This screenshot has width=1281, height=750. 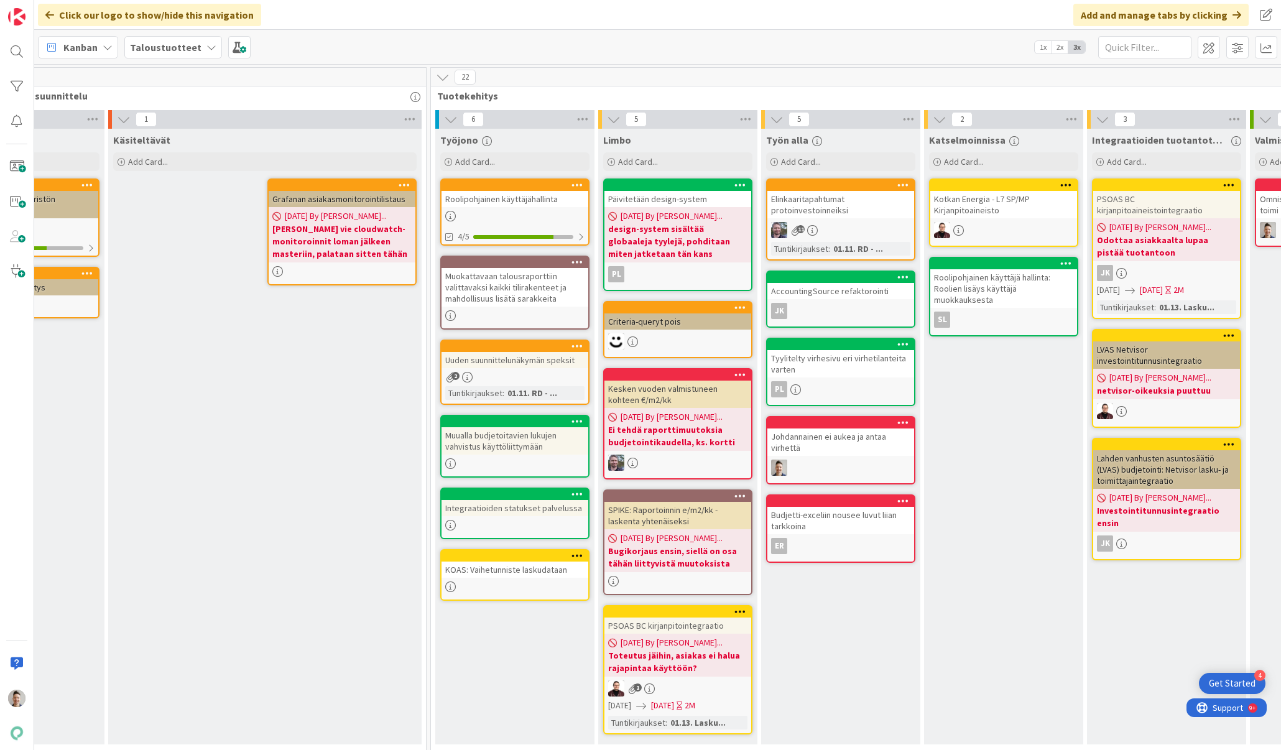 What do you see at coordinates (841, 546) in the screenshot?
I see `div: ER` at bounding box center [841, 546].